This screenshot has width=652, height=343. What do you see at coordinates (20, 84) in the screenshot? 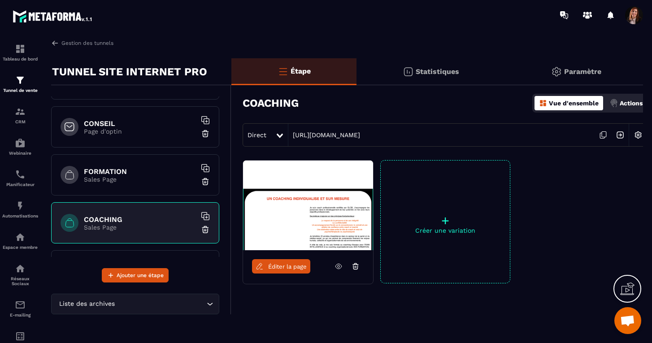
I see `a: formationformationTunnel de vente` at bounding box center [20, 84].